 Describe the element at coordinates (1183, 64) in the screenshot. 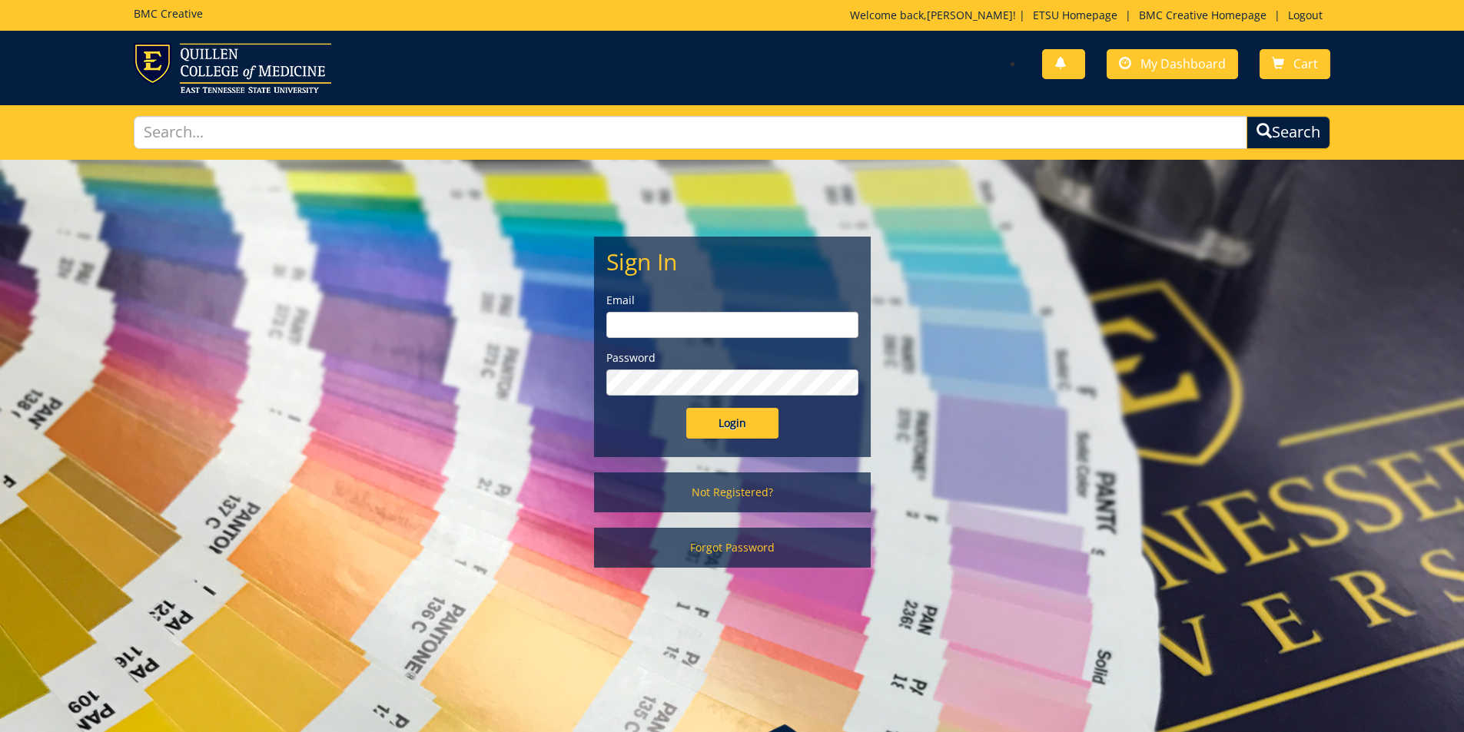

I see `span: My Dashboard` at that location.